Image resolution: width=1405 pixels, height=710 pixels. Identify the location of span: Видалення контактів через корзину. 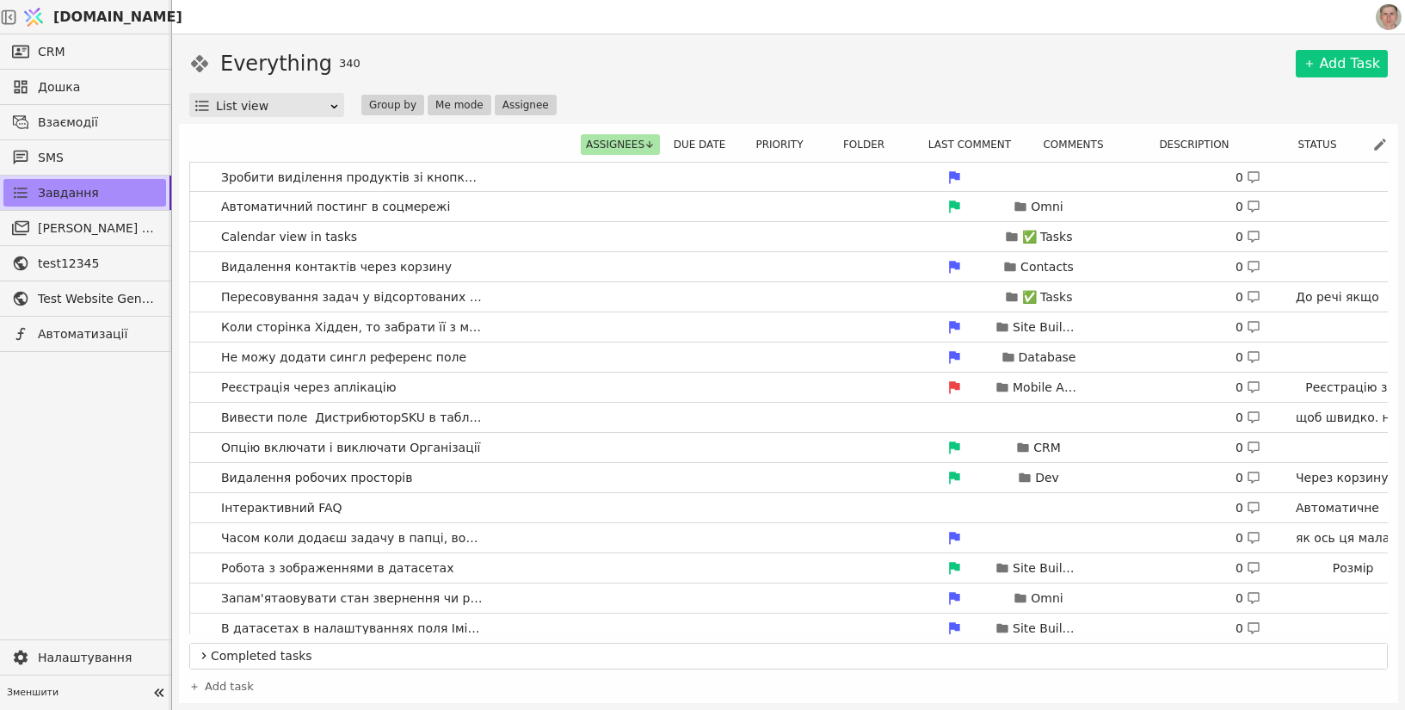
(336, 267).